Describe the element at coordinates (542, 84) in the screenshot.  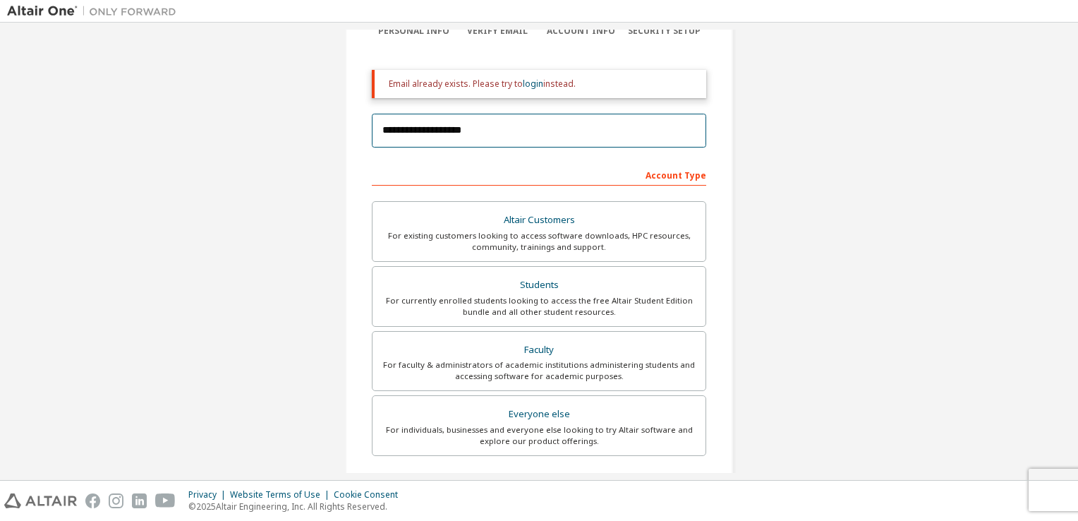
I see `div: Email already exists. Please try to instead.` at that location.